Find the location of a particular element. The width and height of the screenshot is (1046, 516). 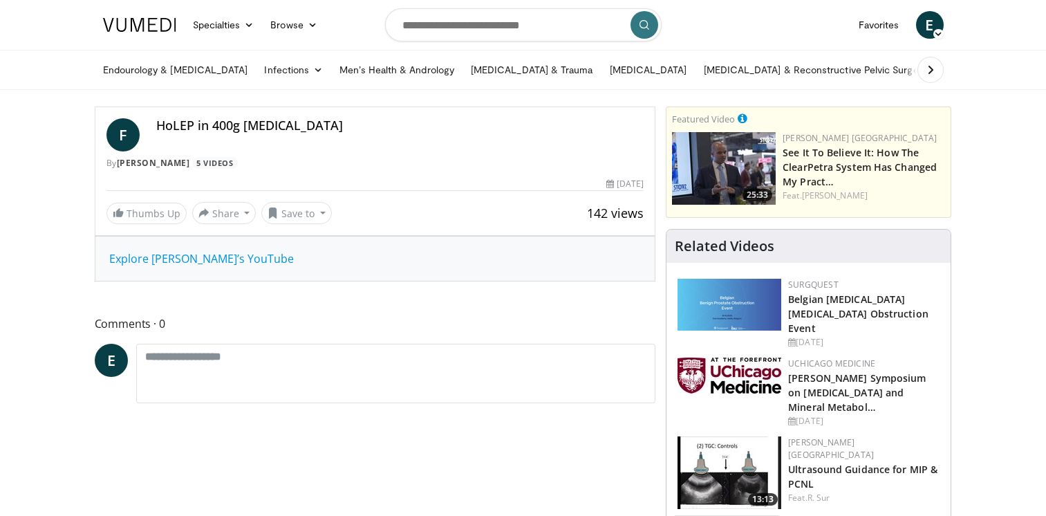

button: Save to is located at coordinates (297, 213).